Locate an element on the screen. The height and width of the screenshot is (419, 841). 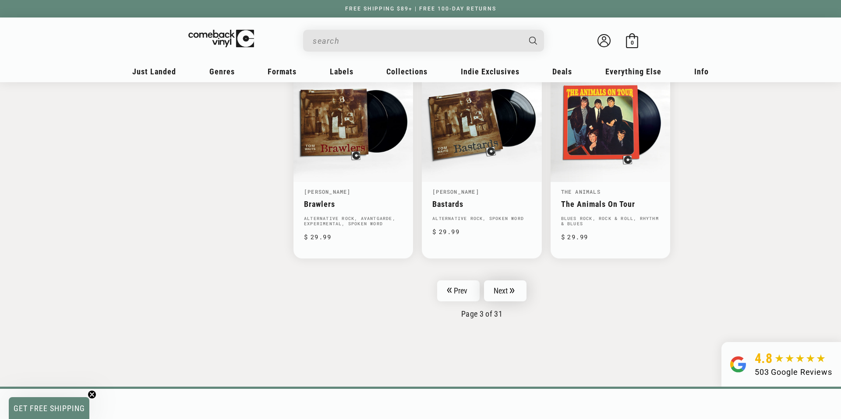
a: Next is located at coordinates (505, 291).